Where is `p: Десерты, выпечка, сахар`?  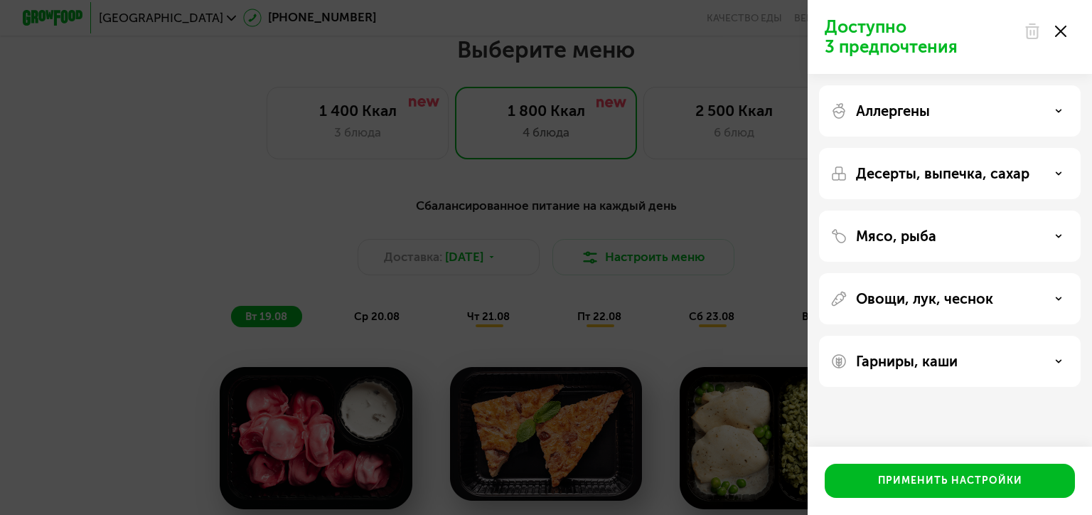 p: Десерты, выпечка, сахар is located at coordinates (943, 174).